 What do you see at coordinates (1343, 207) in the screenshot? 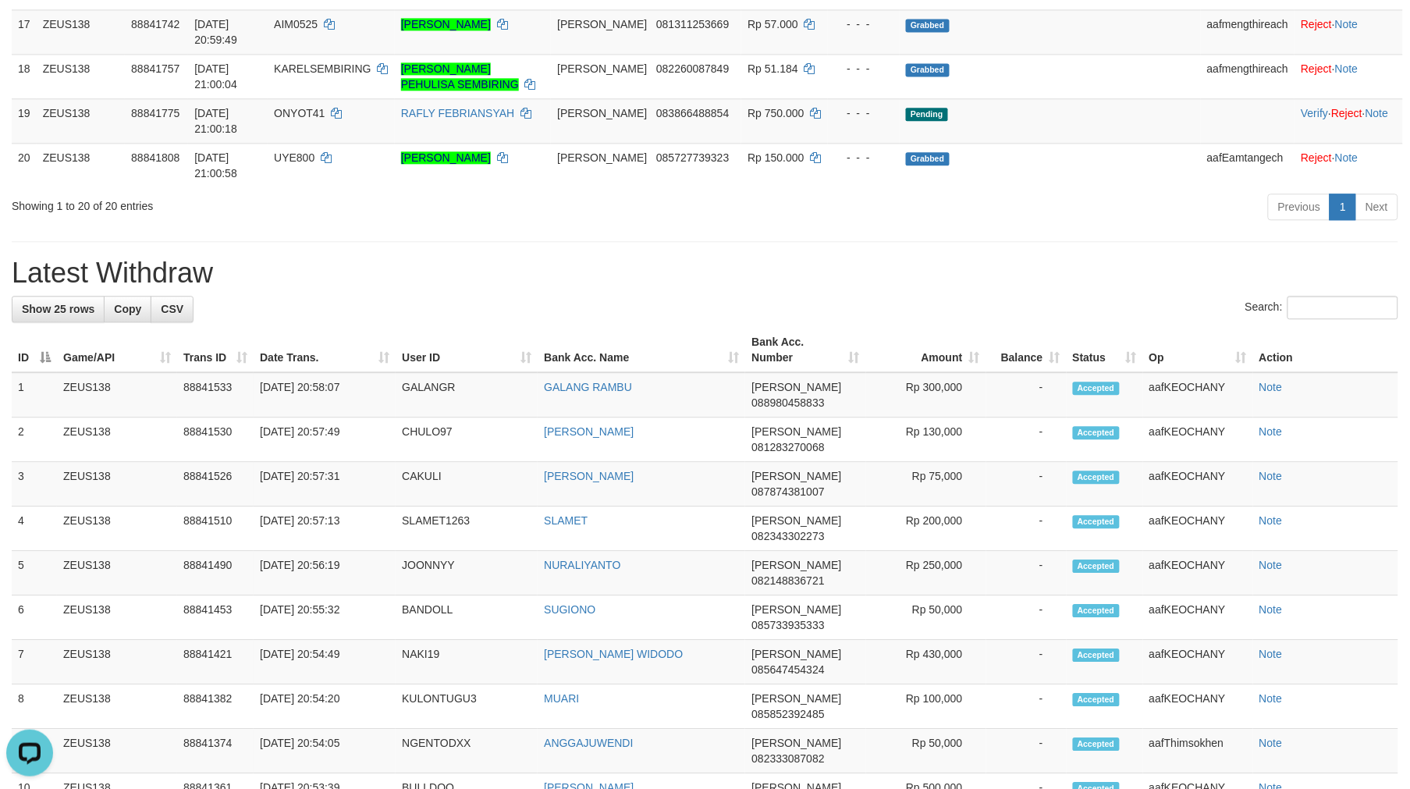
I see `a: 1` at bounding box center [1343, 207].